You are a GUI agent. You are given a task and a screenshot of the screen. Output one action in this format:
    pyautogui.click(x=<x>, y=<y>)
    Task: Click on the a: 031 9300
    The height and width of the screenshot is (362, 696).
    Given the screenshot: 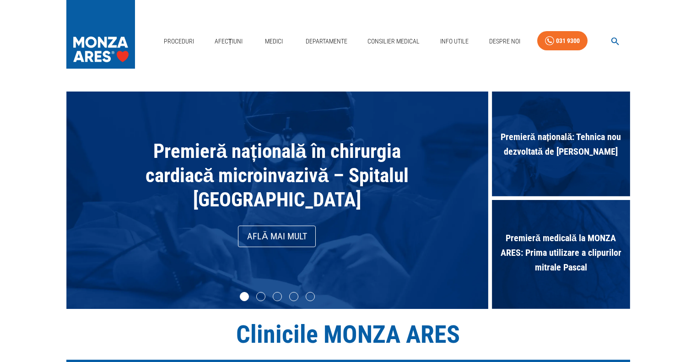 What is the action you would take?
    pyautogui.click(x=562, y=41)
    